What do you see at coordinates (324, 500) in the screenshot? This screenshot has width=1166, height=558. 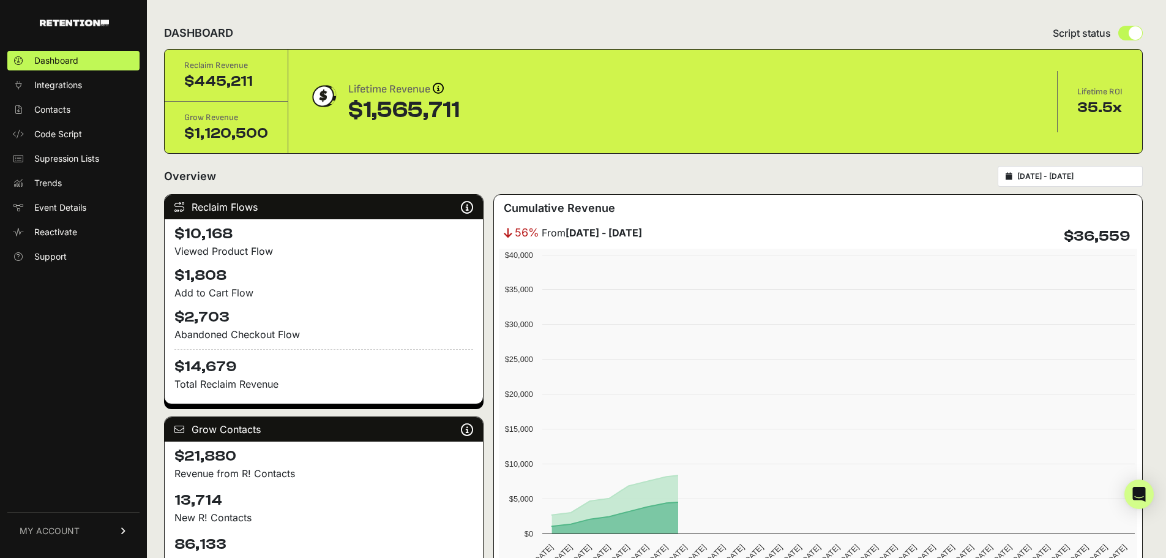 I see `h4: 13,714` at bounding box center [324, 500].